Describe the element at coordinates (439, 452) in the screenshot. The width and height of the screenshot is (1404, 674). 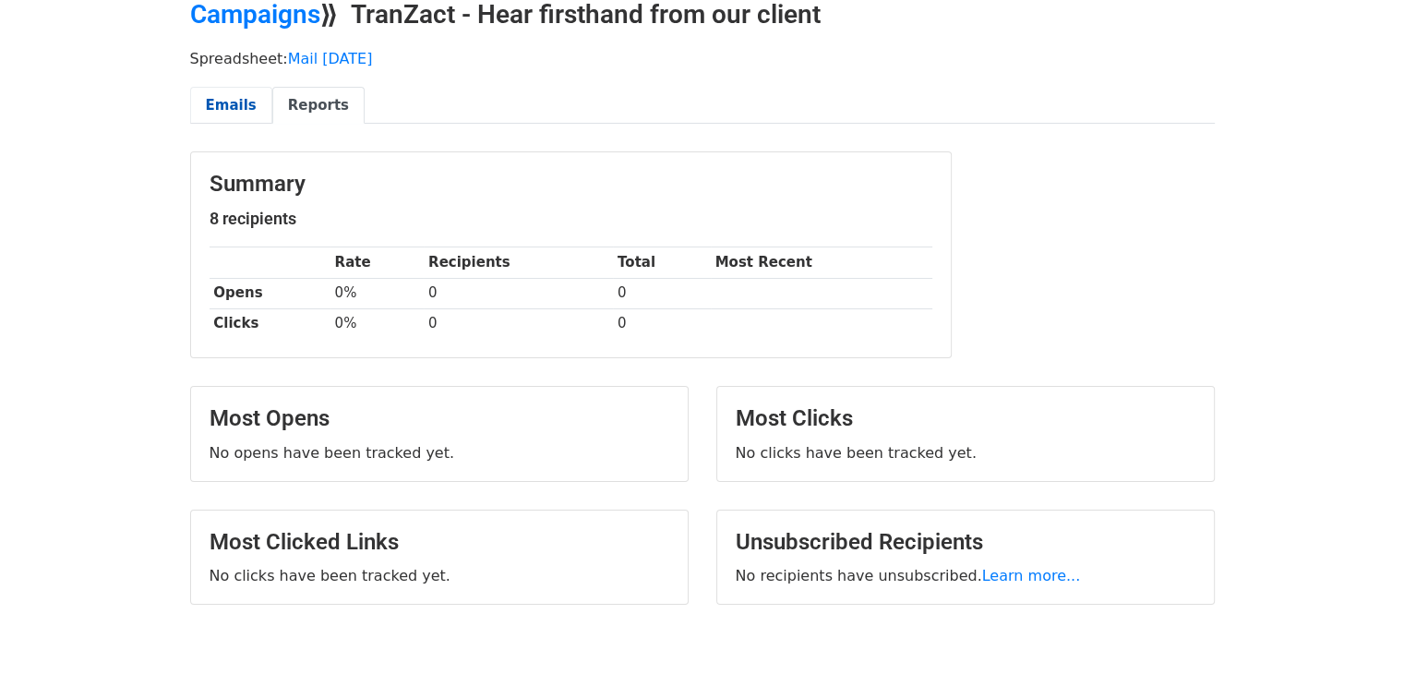
I see `p: No opens have been tracked yet.` at that location.